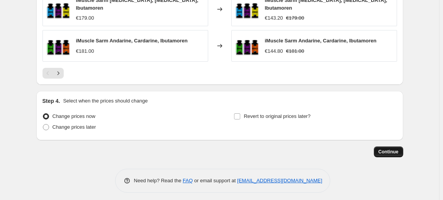 This screenshot has height=200, width=443. Describe the element at coordinates (295, 51) in the screenshot. I see `strike: €181.00` at that location.